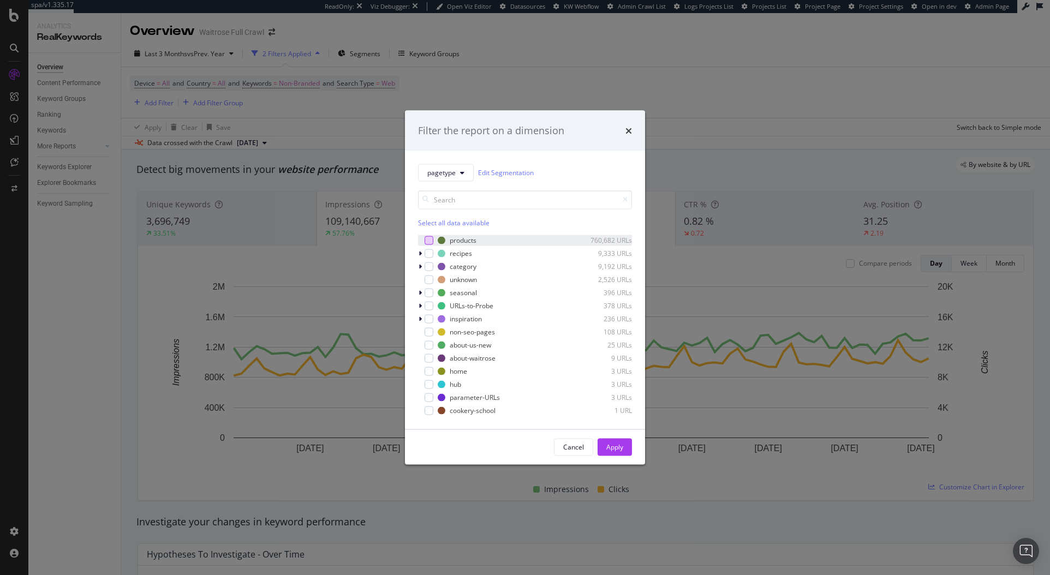 The width and height of the screenshot is (1050, 575). What do you see at coordinates (605, 240) in the screenshot?
I see `div: 760,682 URLs` at bounding box center [605, 240].